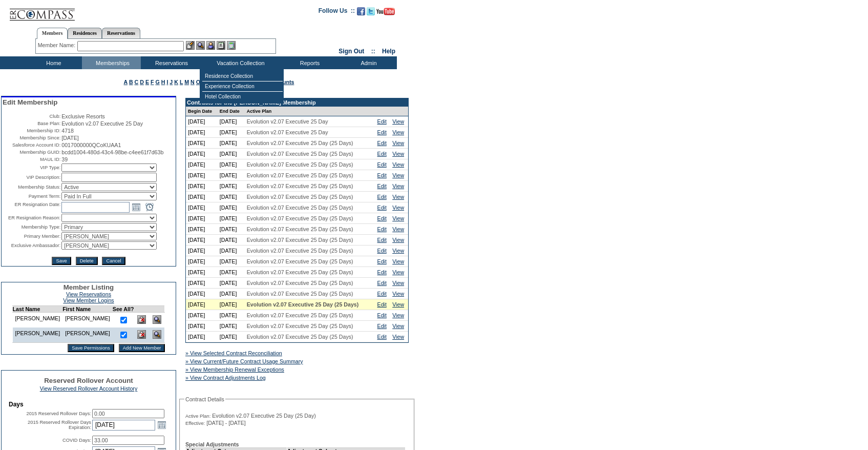 This screenshot has height=450, width=868. Describe the element at coordinates (31, 138) in the screenshot. I see `td: Membership Since:` at that location.